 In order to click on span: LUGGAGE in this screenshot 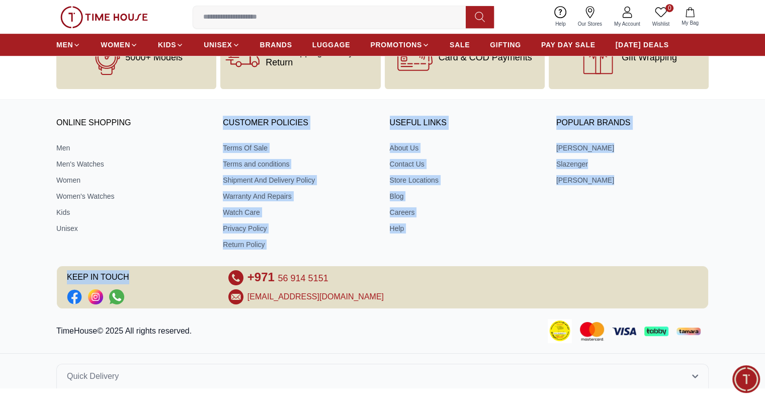, I will do `click(332, 45)`.